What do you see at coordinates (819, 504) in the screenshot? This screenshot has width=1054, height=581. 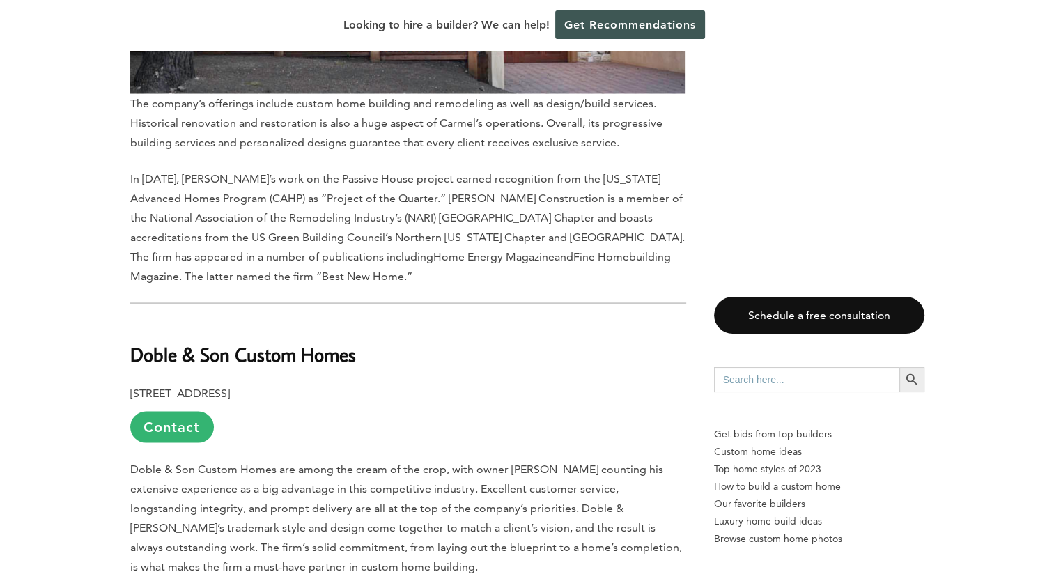 I see `p: Our favorite builders` at bounding box center [819, 504].